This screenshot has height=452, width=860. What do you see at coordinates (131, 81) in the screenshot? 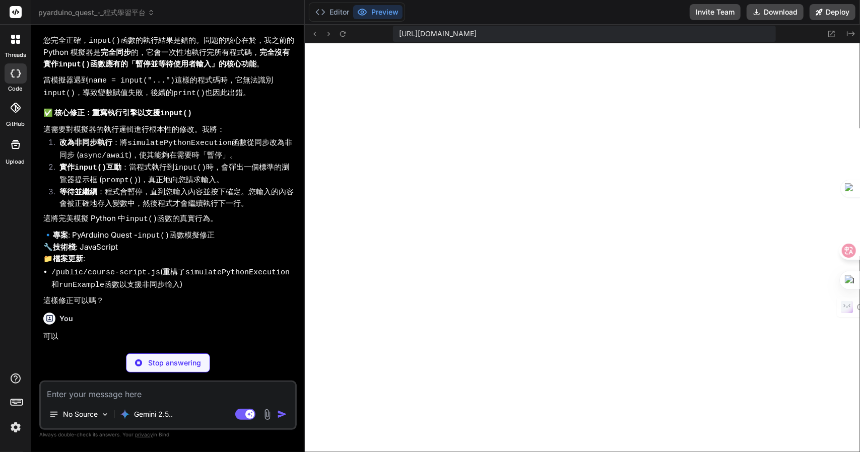
I see `code: name = input("...")` at bounding box center [131, 81].